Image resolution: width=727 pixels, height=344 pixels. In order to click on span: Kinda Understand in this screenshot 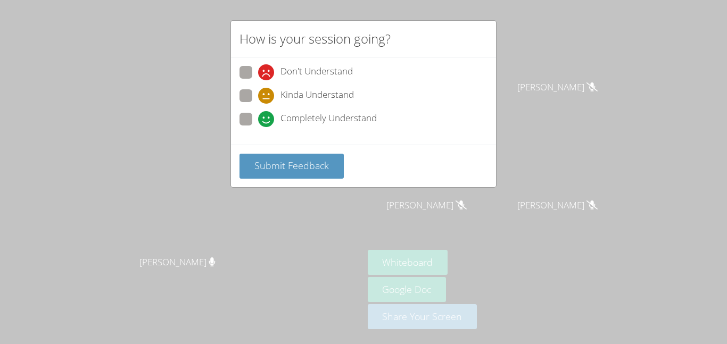, I will do `click(317, 96)`.